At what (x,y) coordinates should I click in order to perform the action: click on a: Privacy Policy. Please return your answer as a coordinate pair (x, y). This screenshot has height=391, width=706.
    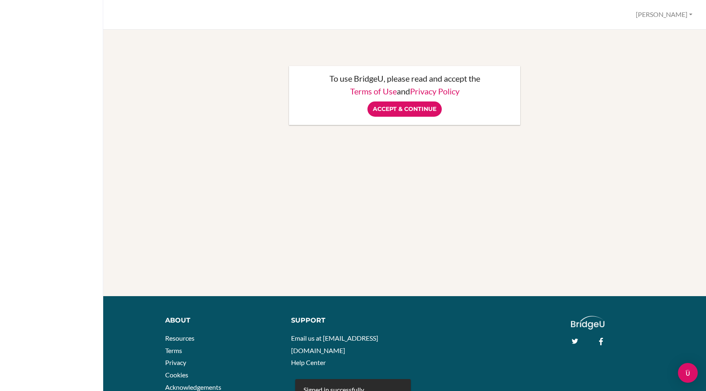
    Looking at the image, I should click on (435, 91).